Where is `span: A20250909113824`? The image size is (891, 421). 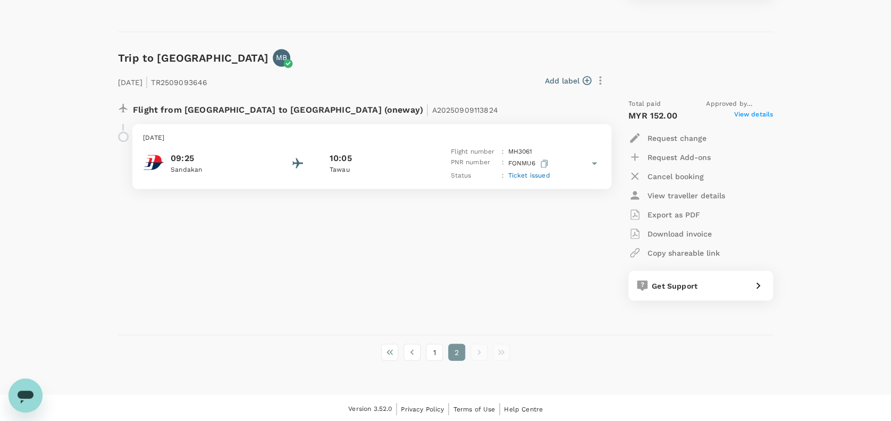
span: A20250909113824 is located at coordinates (465, 110).